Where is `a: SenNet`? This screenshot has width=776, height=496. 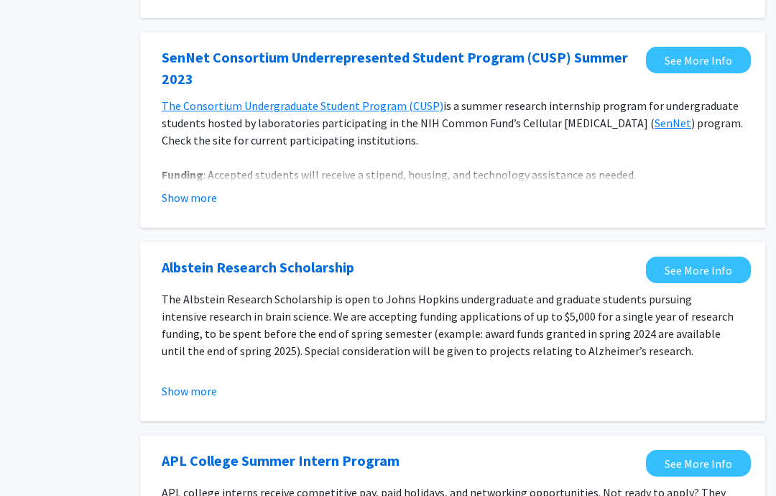 a: SenNet is located at coordinates (673, 123).